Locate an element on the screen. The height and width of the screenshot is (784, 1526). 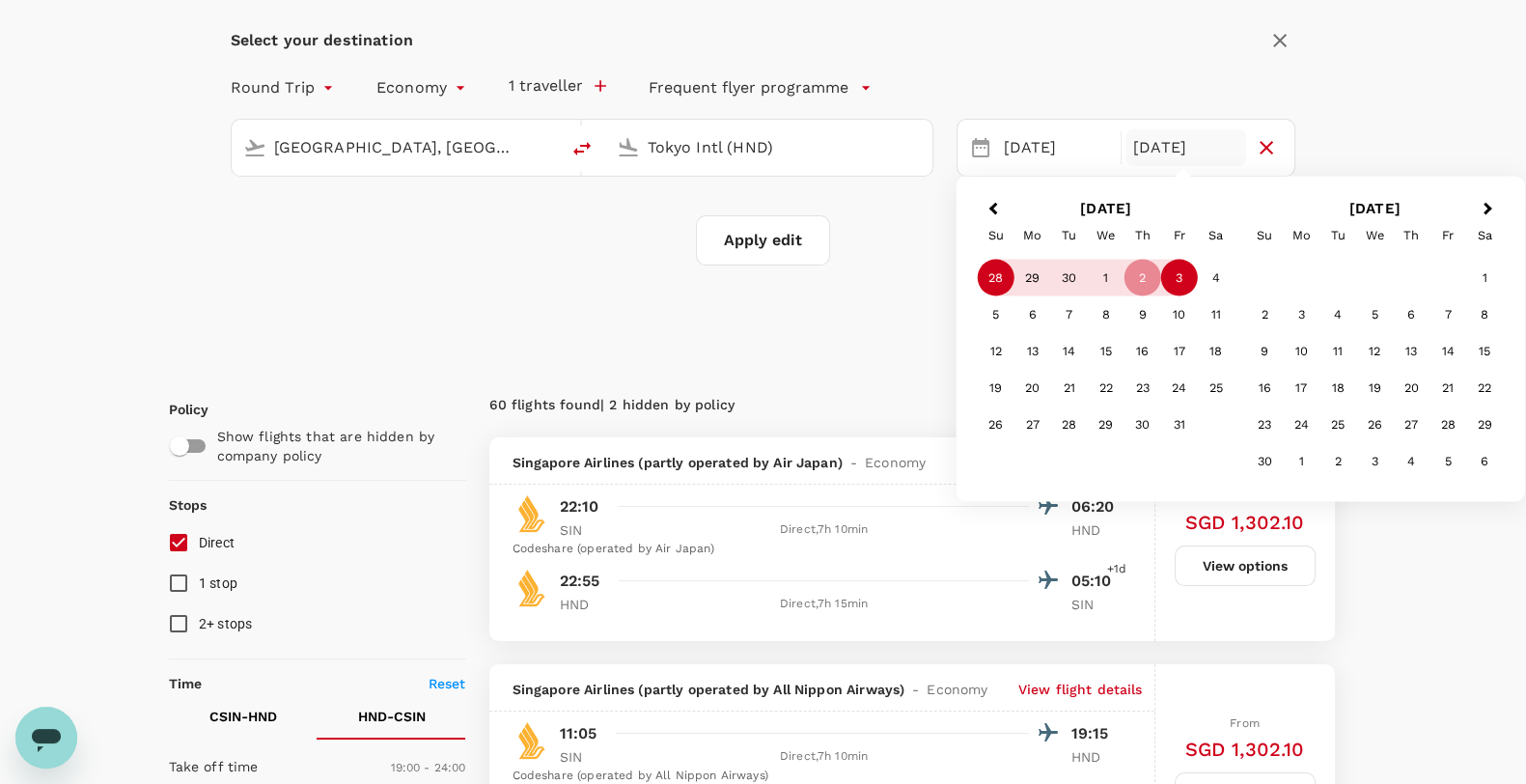
button: Next Month is located at coordinates (1490, 210).